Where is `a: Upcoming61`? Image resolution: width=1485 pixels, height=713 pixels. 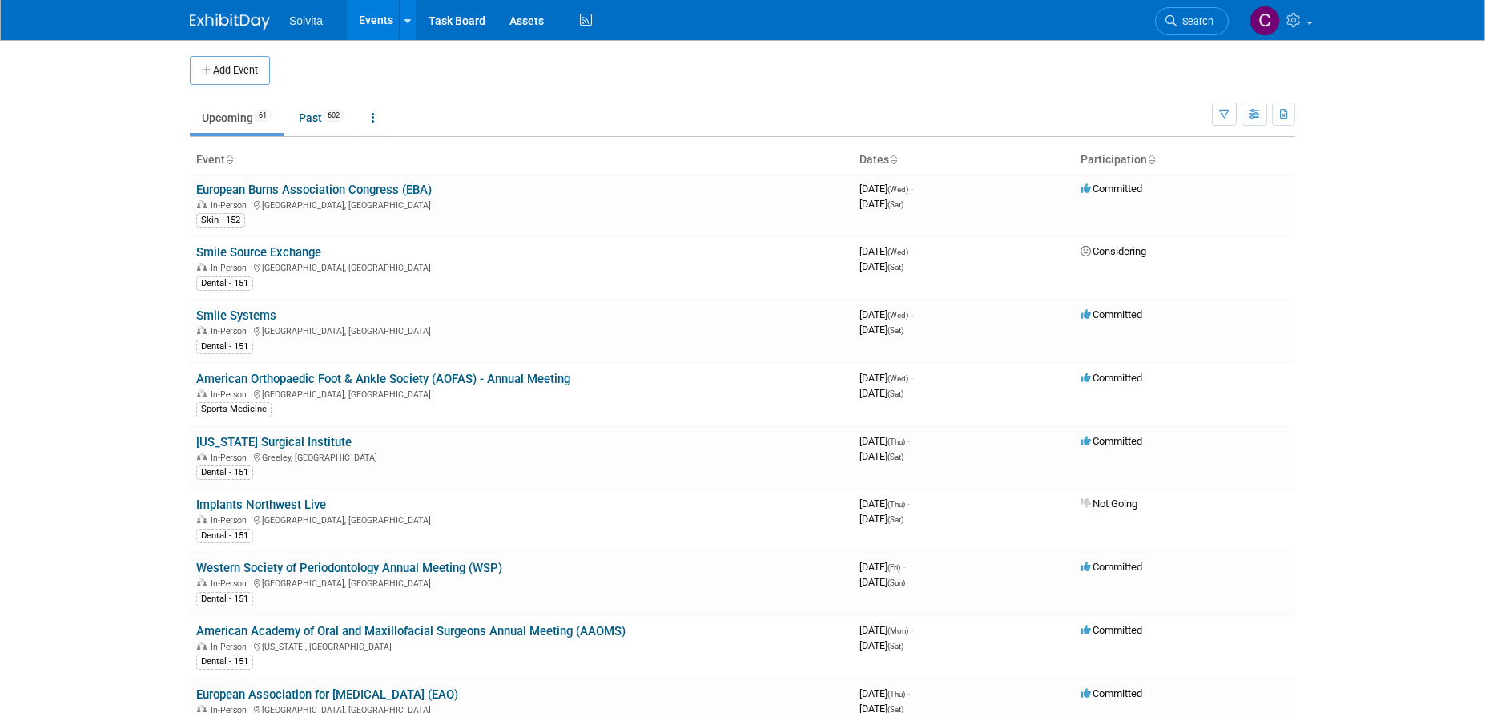
a: Upcoming61 is located at coordinates (236, 118).